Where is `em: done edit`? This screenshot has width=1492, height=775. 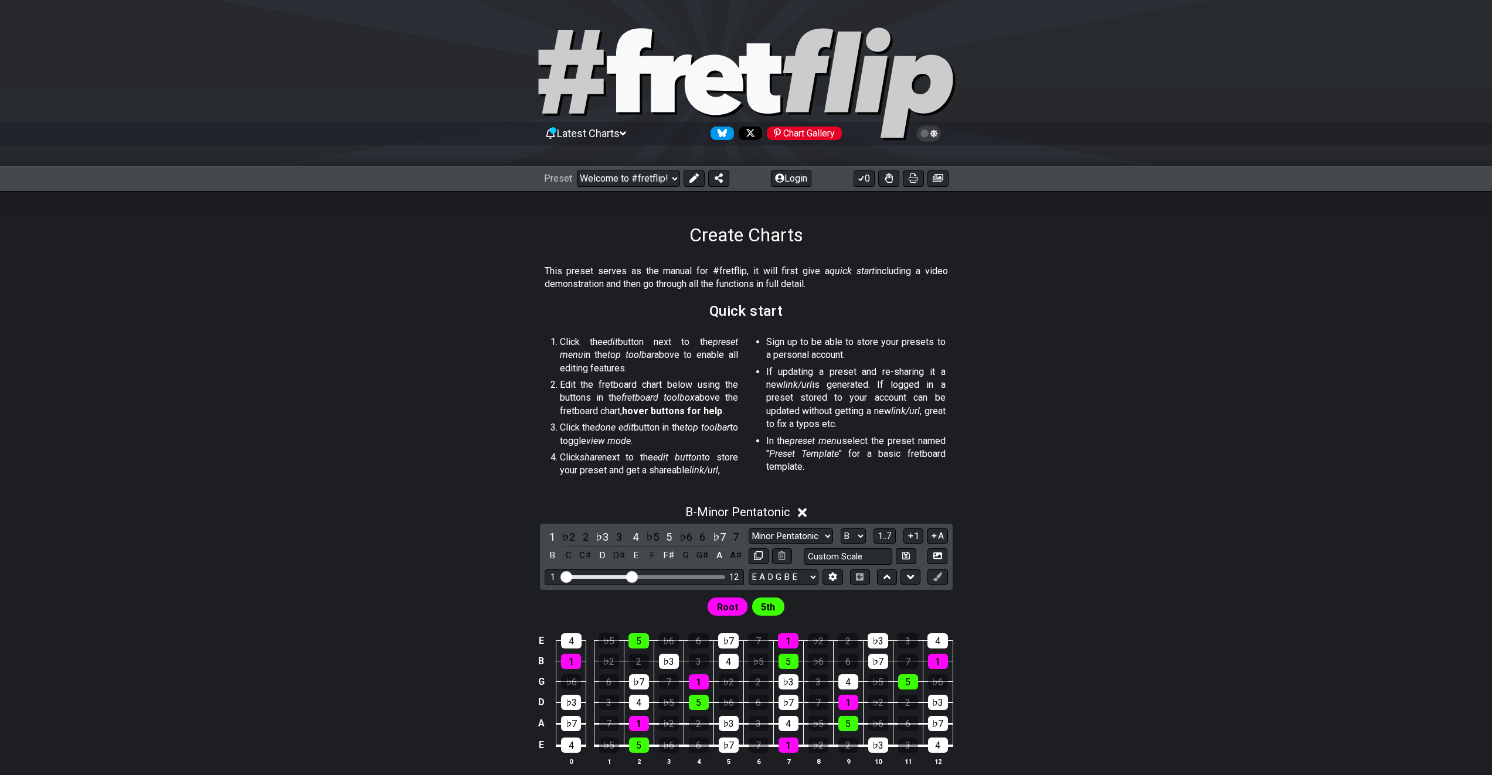 em: done edit is located at coordinates (614, 427).